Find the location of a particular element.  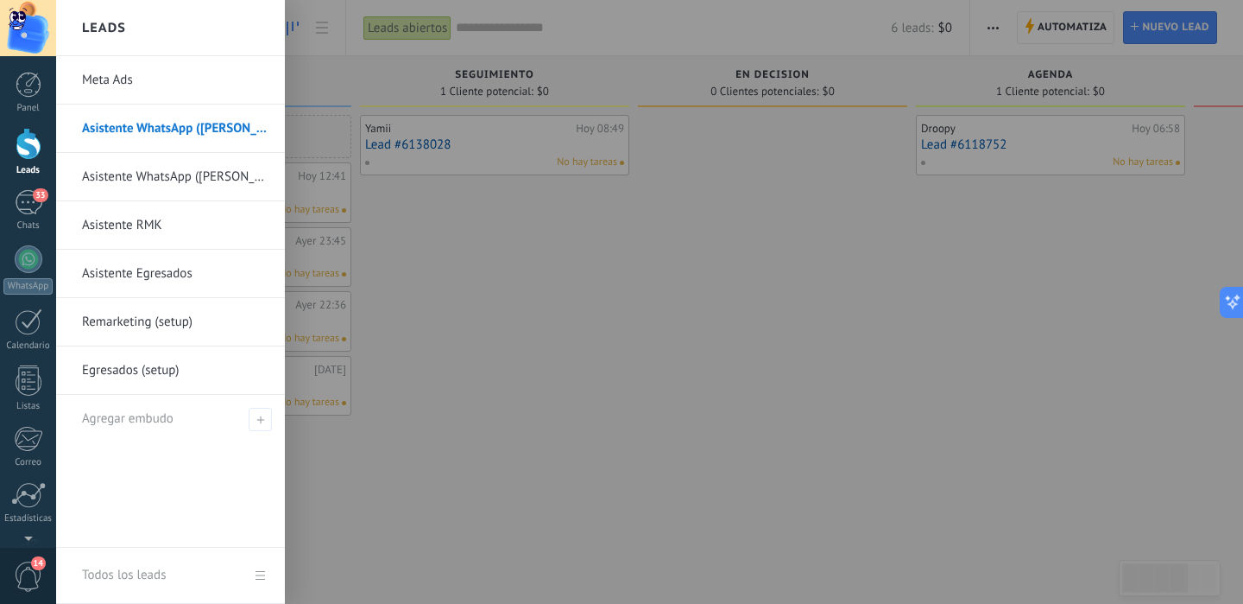

div: Calendario is located at coordinates (28, 345).